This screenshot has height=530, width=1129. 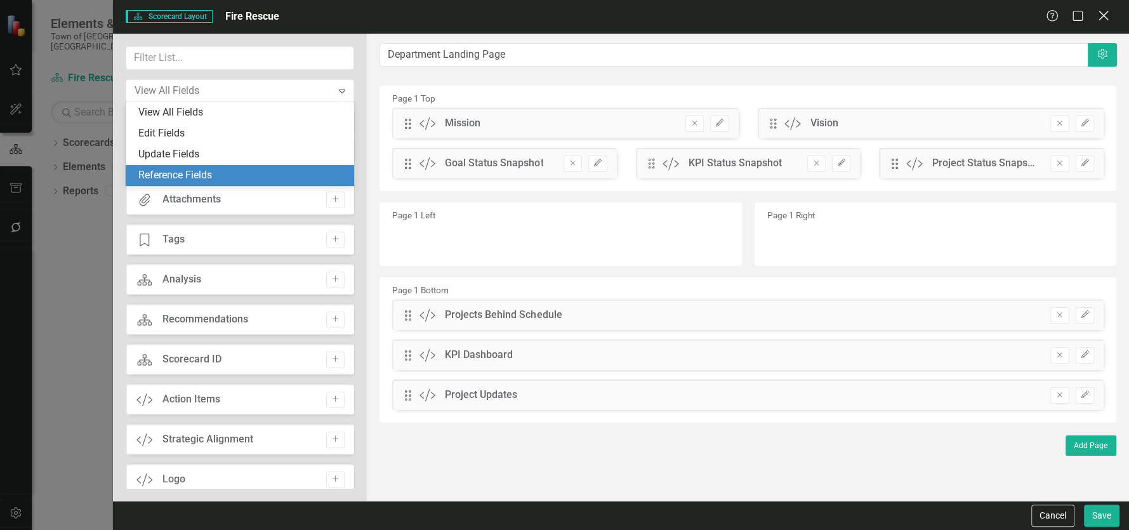 I want to click on button: Cancel, so click(x=1053, y=515).